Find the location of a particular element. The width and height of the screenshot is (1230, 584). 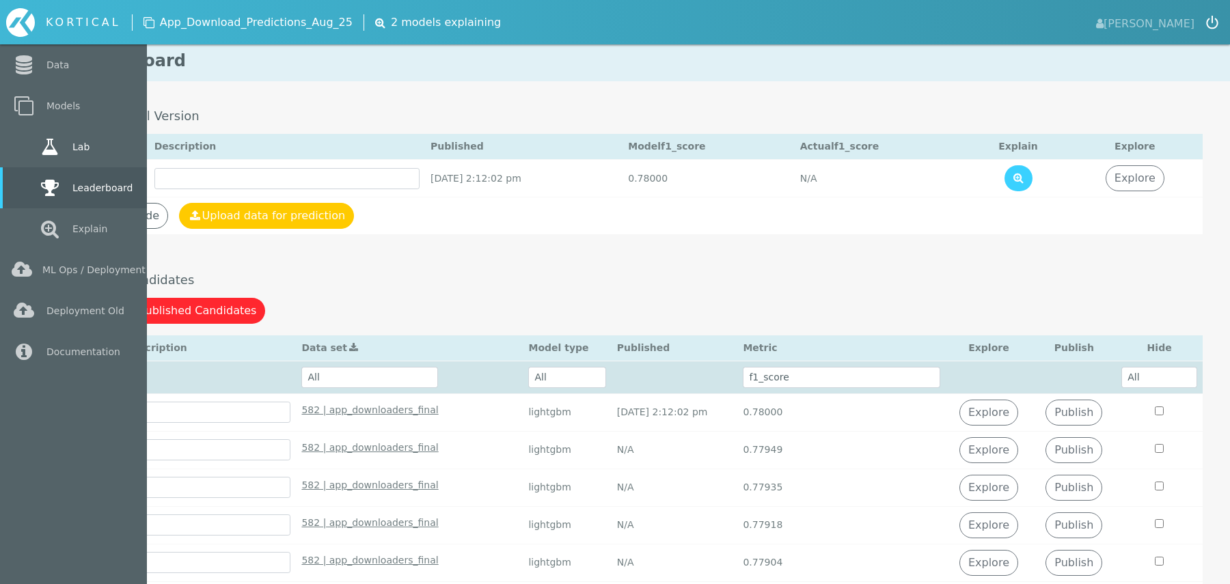

th: Explain is located at coordinates (1017, 147).